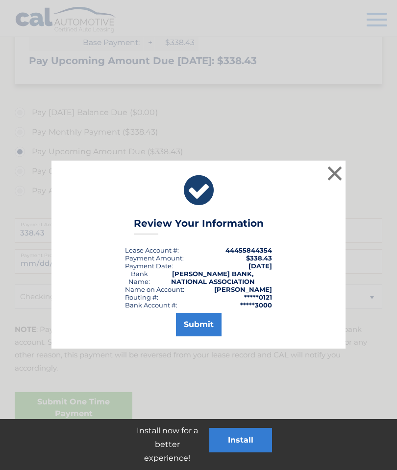 This screenshot has height=470, width=397. I want to click on span: $338.43, so click(259, 258).